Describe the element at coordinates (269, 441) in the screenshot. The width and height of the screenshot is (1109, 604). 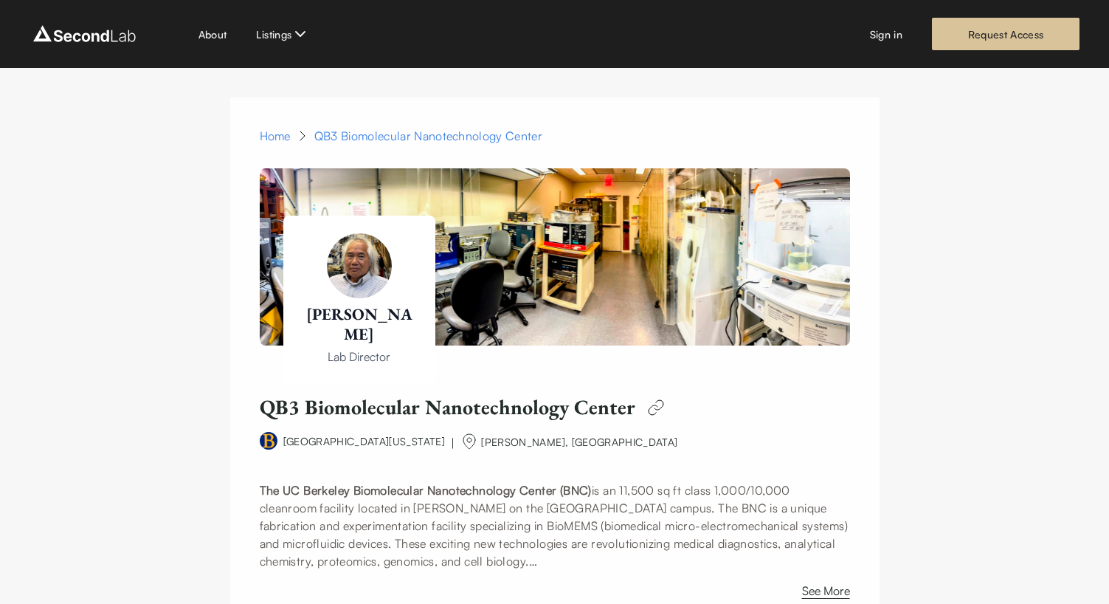
I see `img: university` at that location.